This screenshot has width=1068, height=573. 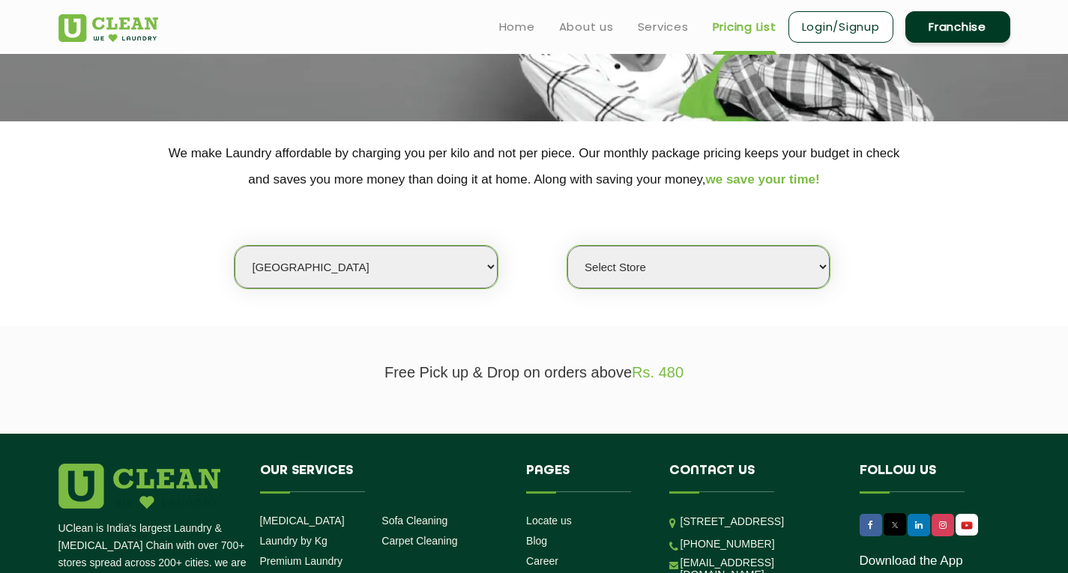 I want to click on a: Carpet Cleaning, so click(x=419, y=541).